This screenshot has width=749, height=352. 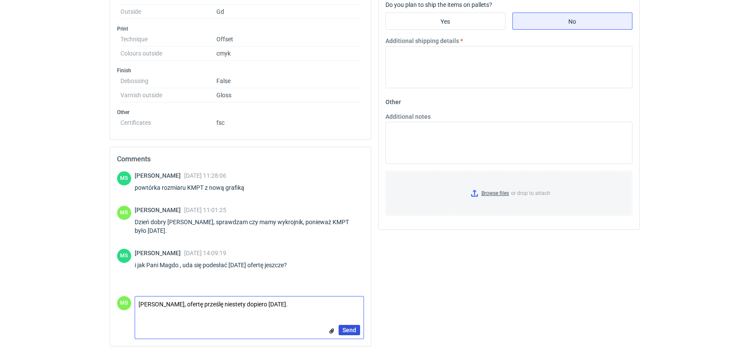 I want to click on h3: Finish, so click(x=240, y=71).